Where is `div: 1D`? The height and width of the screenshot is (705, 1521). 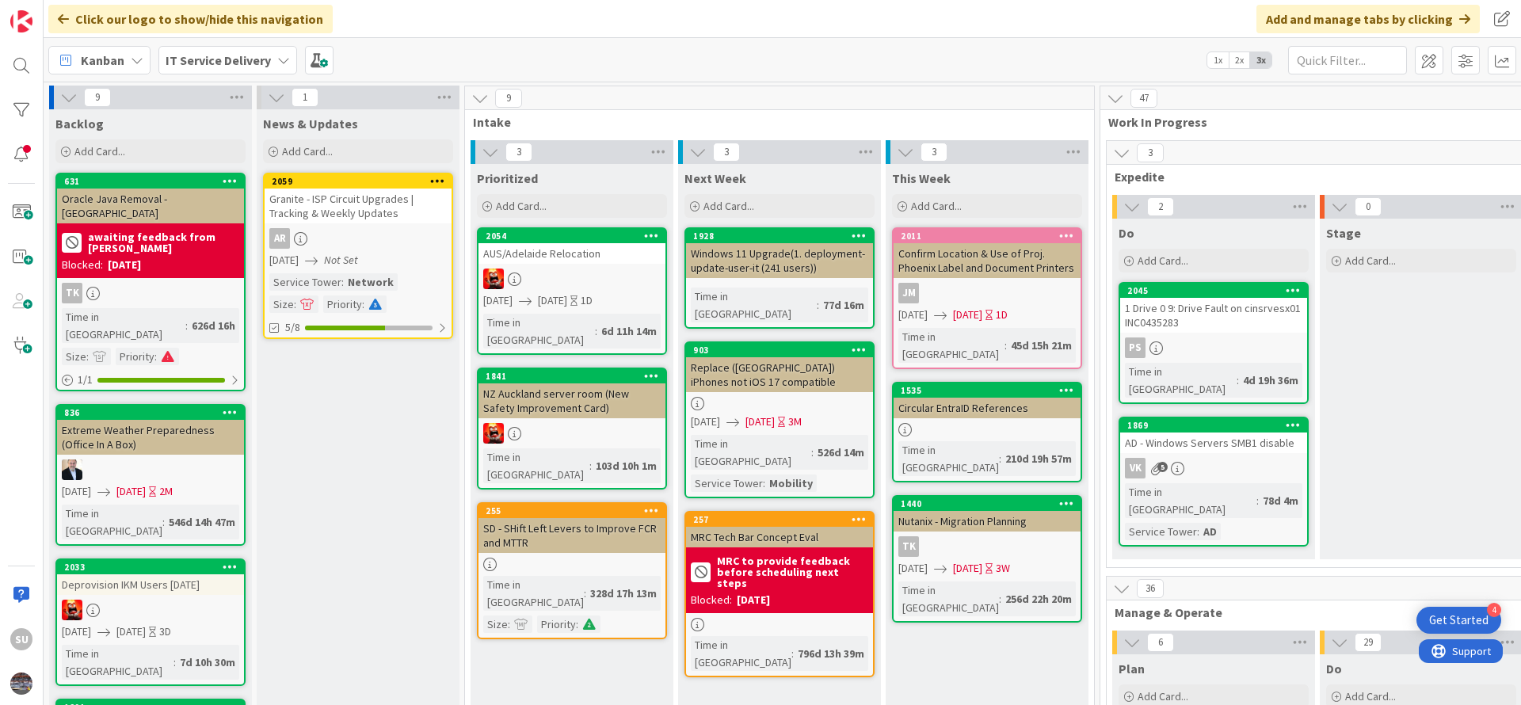
div: 1D is located at coordinates (586, 300).